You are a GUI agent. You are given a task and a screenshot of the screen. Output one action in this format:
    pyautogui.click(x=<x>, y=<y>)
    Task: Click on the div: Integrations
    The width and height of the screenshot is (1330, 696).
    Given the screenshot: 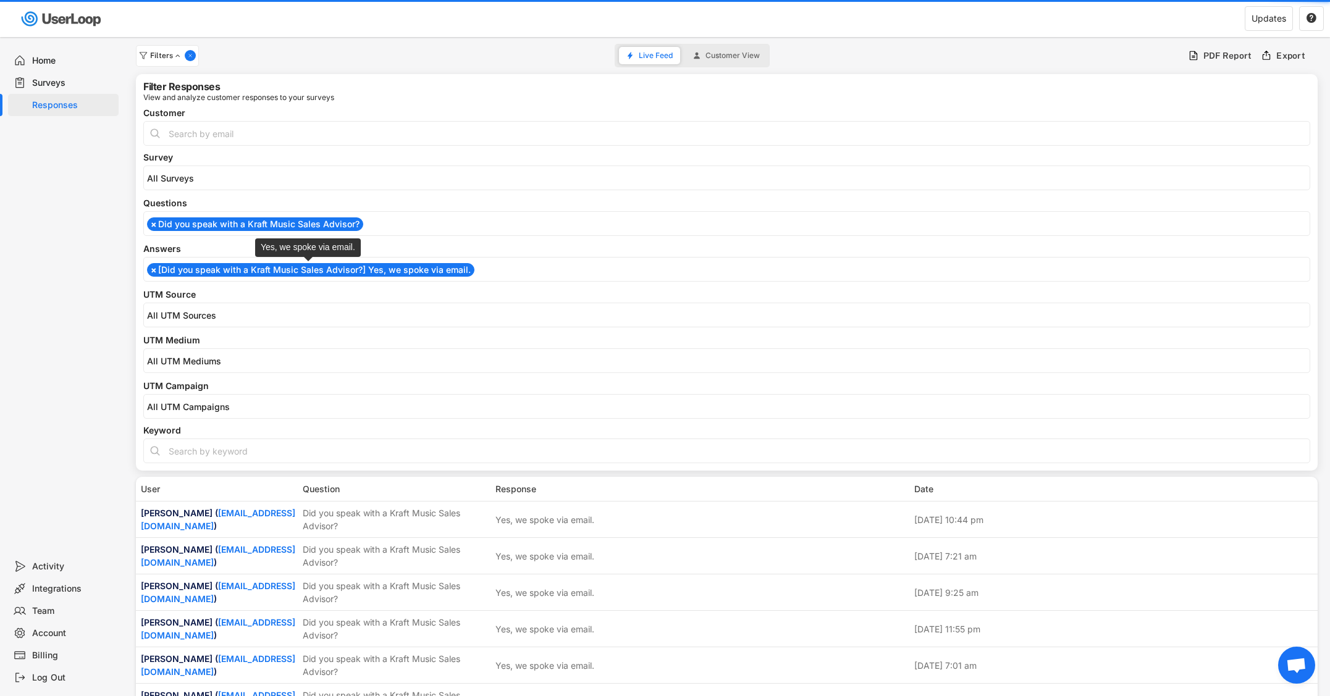 What is the action you would take?
    pyautogui.click(x=73, y=589)
    